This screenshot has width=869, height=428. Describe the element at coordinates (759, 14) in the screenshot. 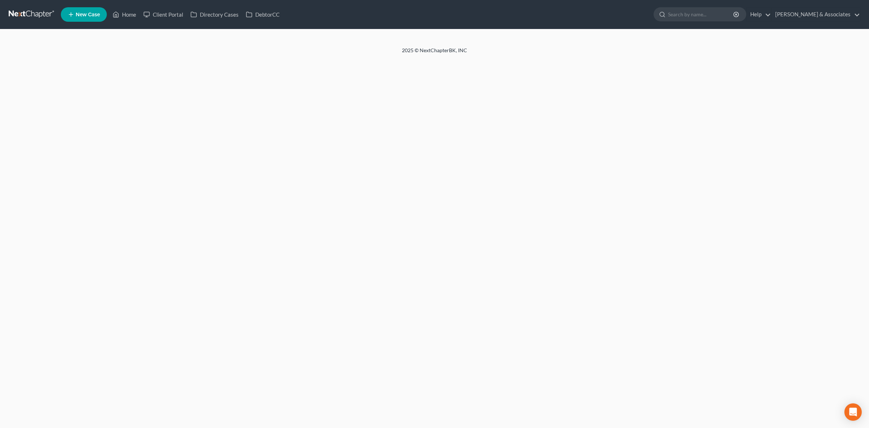

I see `a: Help` at that location.